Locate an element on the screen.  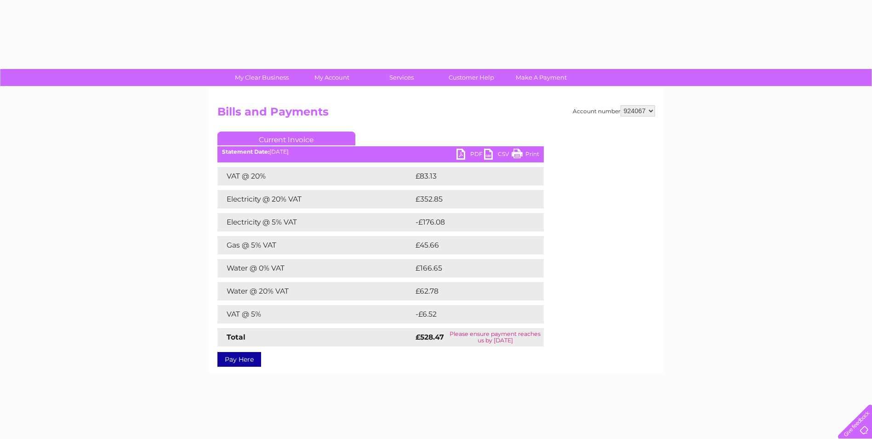
td: Electricity @ 5% VAT is located at coordinates (315, 222).